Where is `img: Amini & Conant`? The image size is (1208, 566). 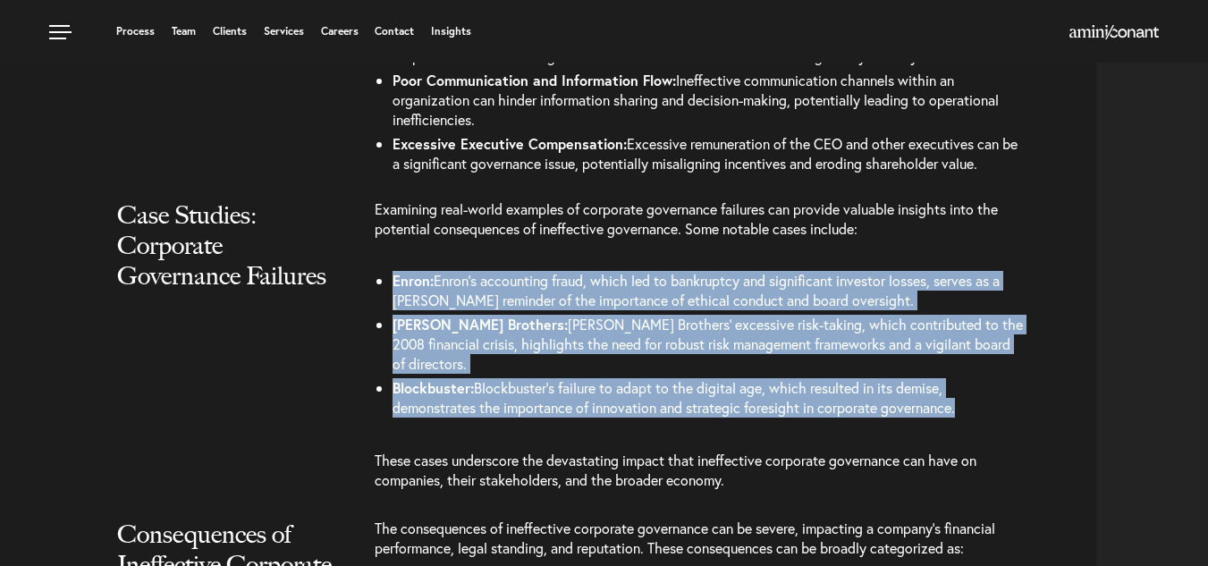
img: Amini & Conant is located at coordinates (1114, 32).